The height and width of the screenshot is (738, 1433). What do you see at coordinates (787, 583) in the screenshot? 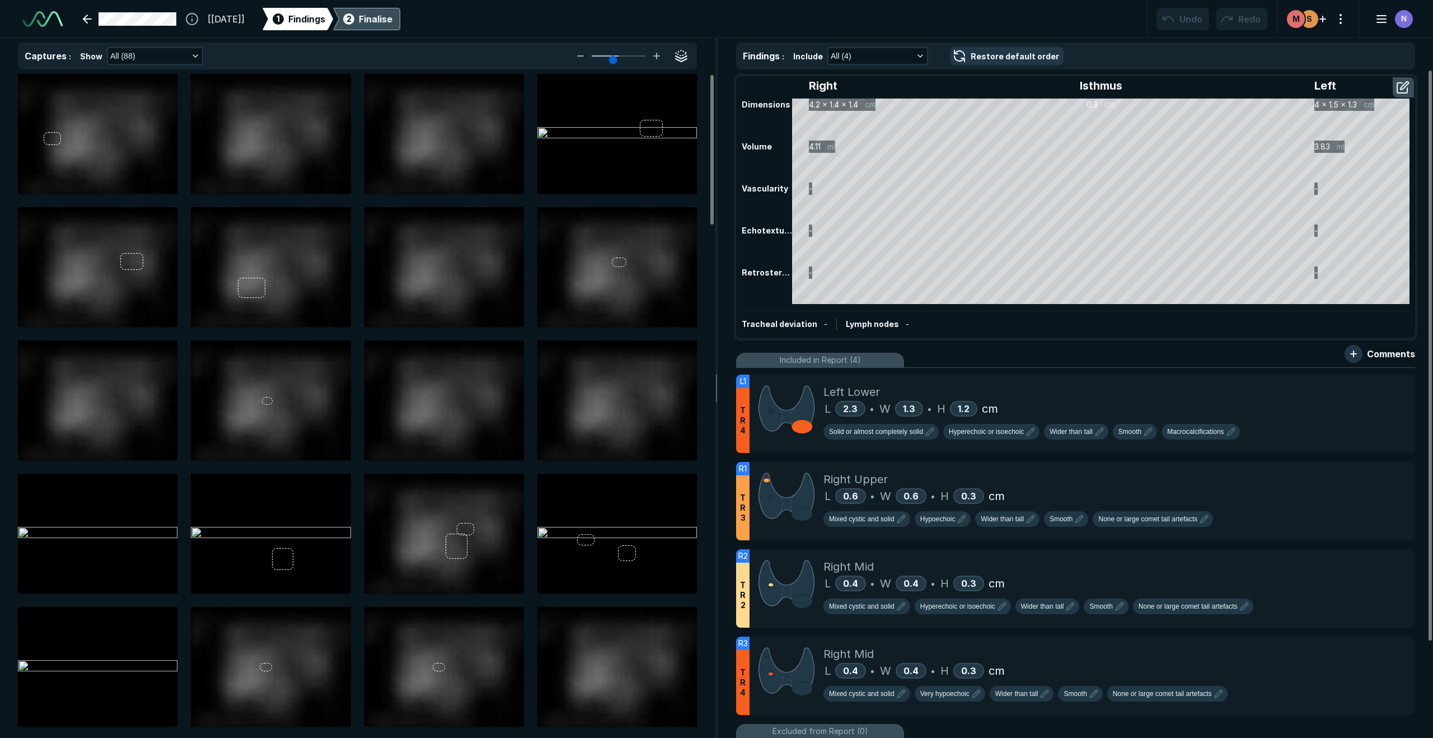
I see `img: yDKjMQAAAAZJREFUAwBc38TQmClp5wAAAABJRU5ErkJggg==` at bounding box center [787, 583].